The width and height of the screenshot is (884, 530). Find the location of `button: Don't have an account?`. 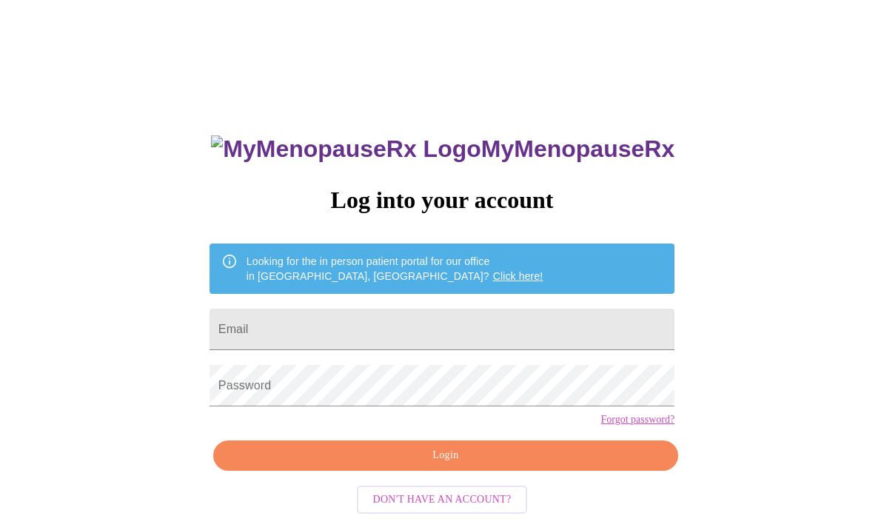

button: Don't have an account? is located at coordinates (442, 500).